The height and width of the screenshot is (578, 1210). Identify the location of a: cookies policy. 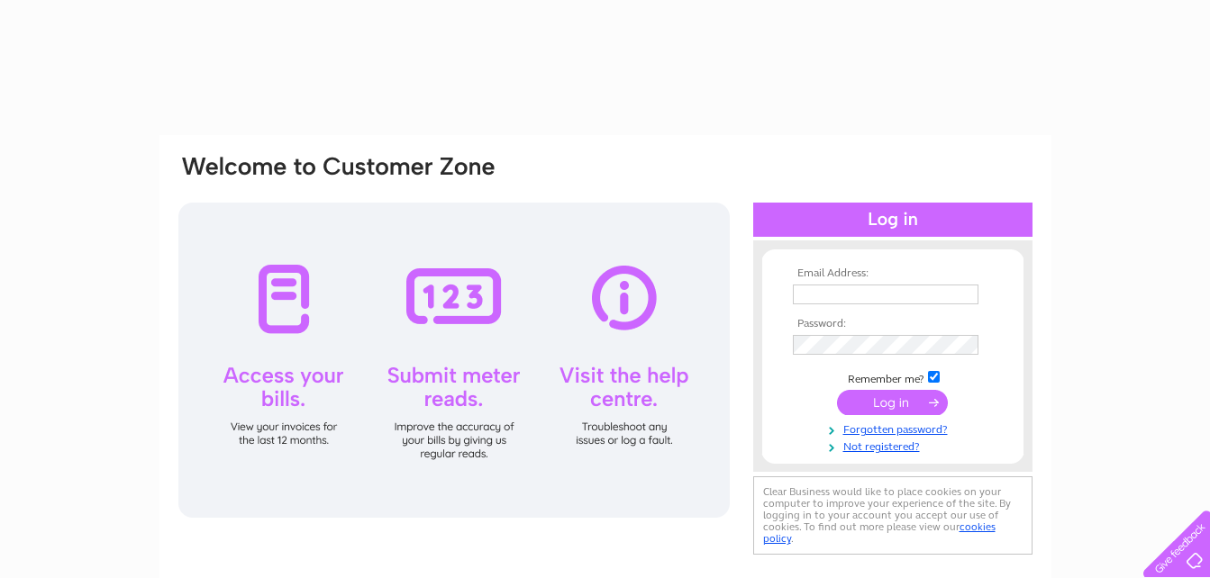
(879, 532).